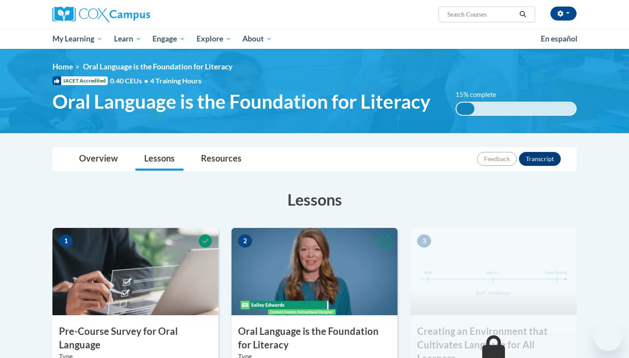  What do you see at coordinates (540, 159) in the screenshot?
I see `button: Transcript` at bounding box center [540, 159].